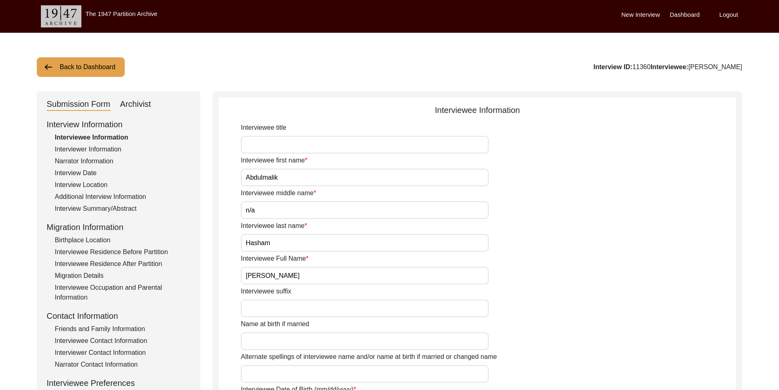 This screenshot has height=390, width=779. I want to click on img: arrow-left.png, so click(48, 67).